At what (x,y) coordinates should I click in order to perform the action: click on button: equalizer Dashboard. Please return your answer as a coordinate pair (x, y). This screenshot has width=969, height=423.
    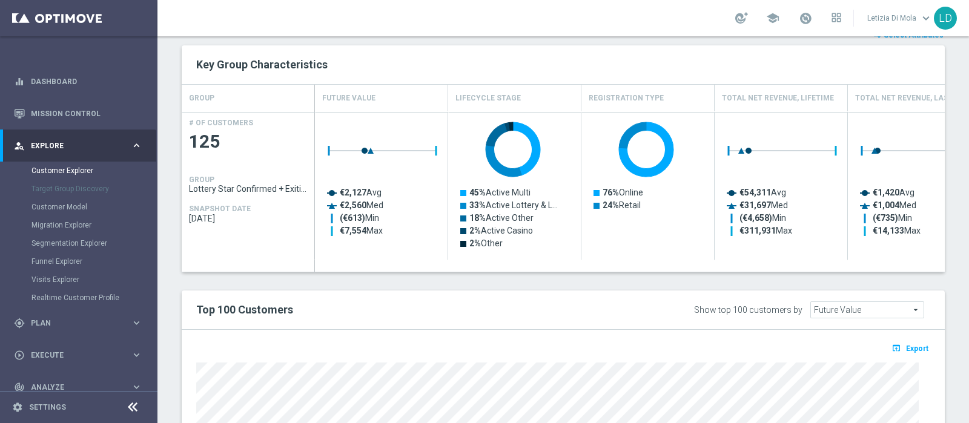
    Looking at the image, I should click on (78, 82).